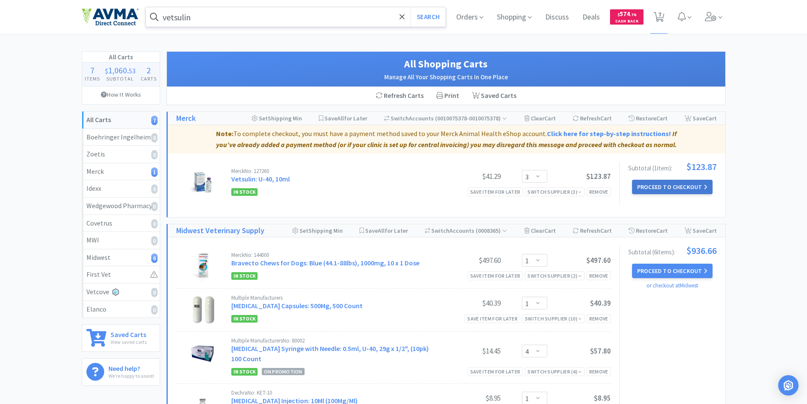  Describe the element at coordinates (121, 240) in the screenshot. I see `div: MWI` at that location.